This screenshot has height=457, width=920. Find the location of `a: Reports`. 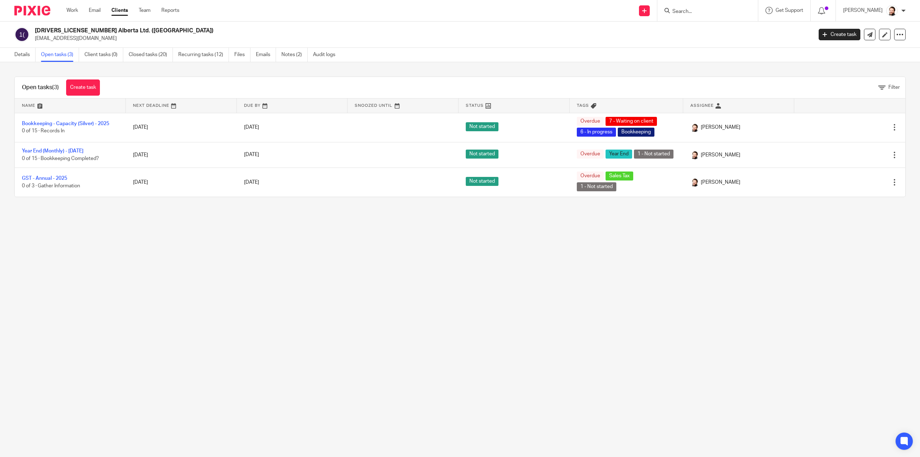

a: Reports is located at coordinates (170, 10).